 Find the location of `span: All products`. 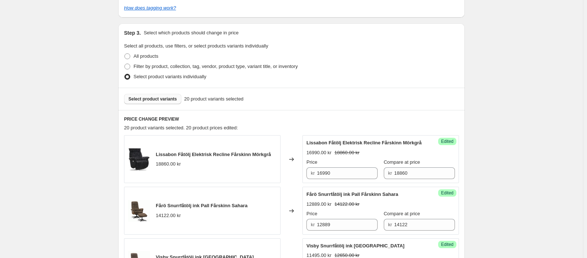

span: All products is located at coordinates (146, 56).